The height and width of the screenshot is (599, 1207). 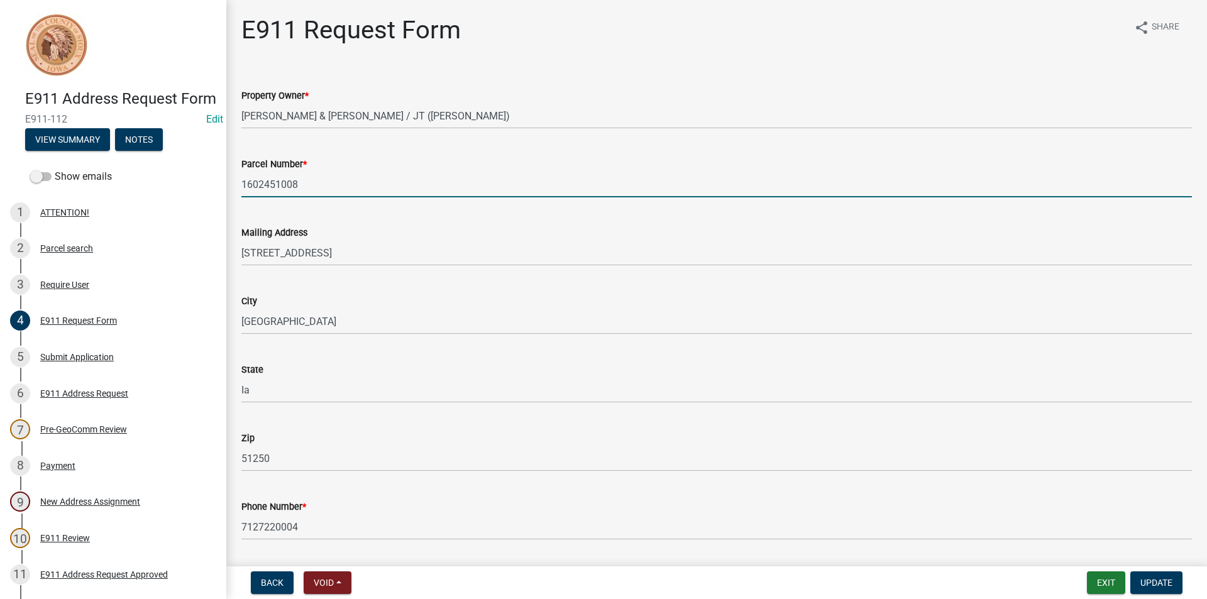 I want to click on span: Update, so click(x=1156, y=583).